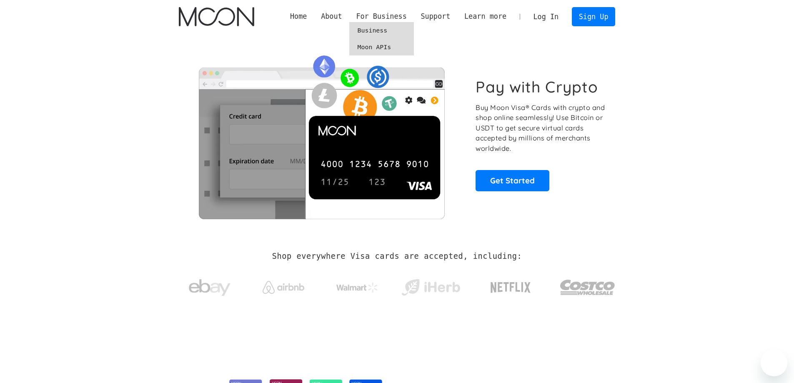 This screenshot has height=383, width=794. What do you see at coordinates (283, 287) in the screenshot?
I see `img: Airbnb` at bounding box center [283, 287].